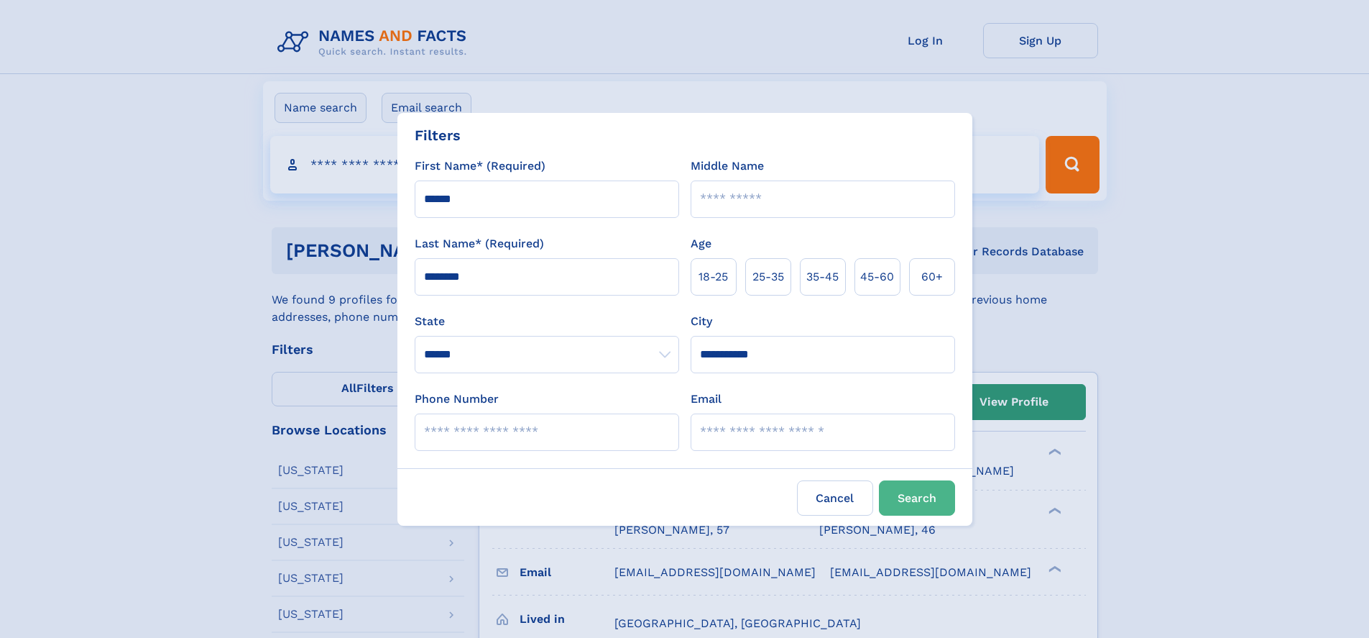 This screenshot has width=1369, height=638. I want to click on span: 45‑60, so click(877, 277).